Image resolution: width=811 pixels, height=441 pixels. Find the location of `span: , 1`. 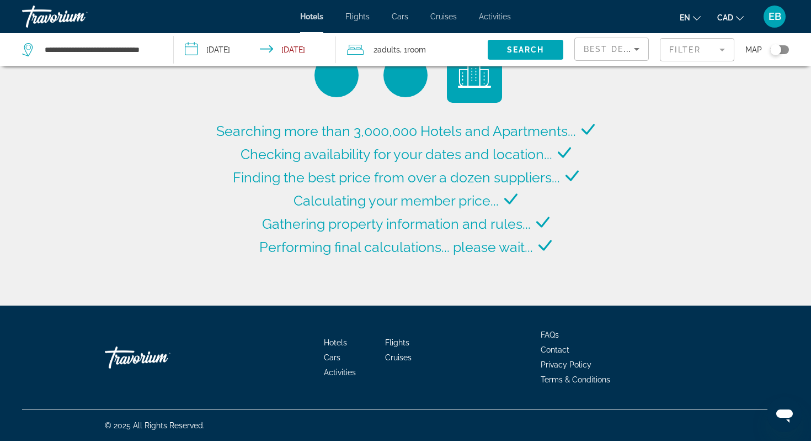

span: , 1 is located at coordinates (413, 50).